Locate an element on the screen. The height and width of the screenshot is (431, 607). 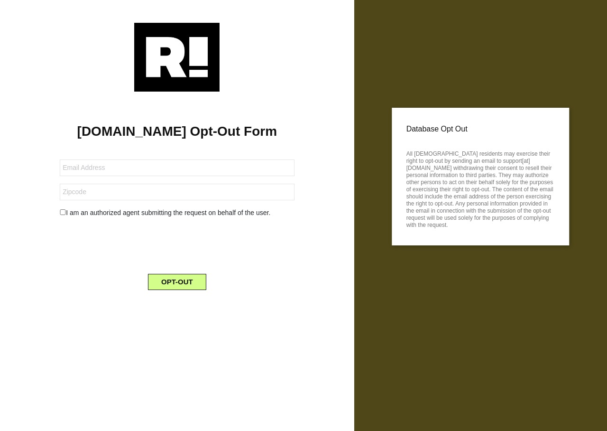
div: I am an authorized agent submitting the request on behalf of the user. is located at coordinates (177, 213).